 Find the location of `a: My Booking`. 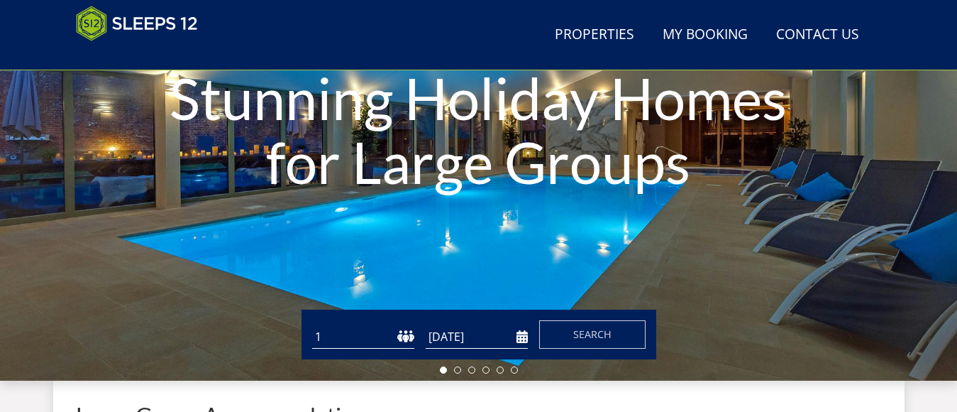

a: My Booking is located at coordinates (705, 35).